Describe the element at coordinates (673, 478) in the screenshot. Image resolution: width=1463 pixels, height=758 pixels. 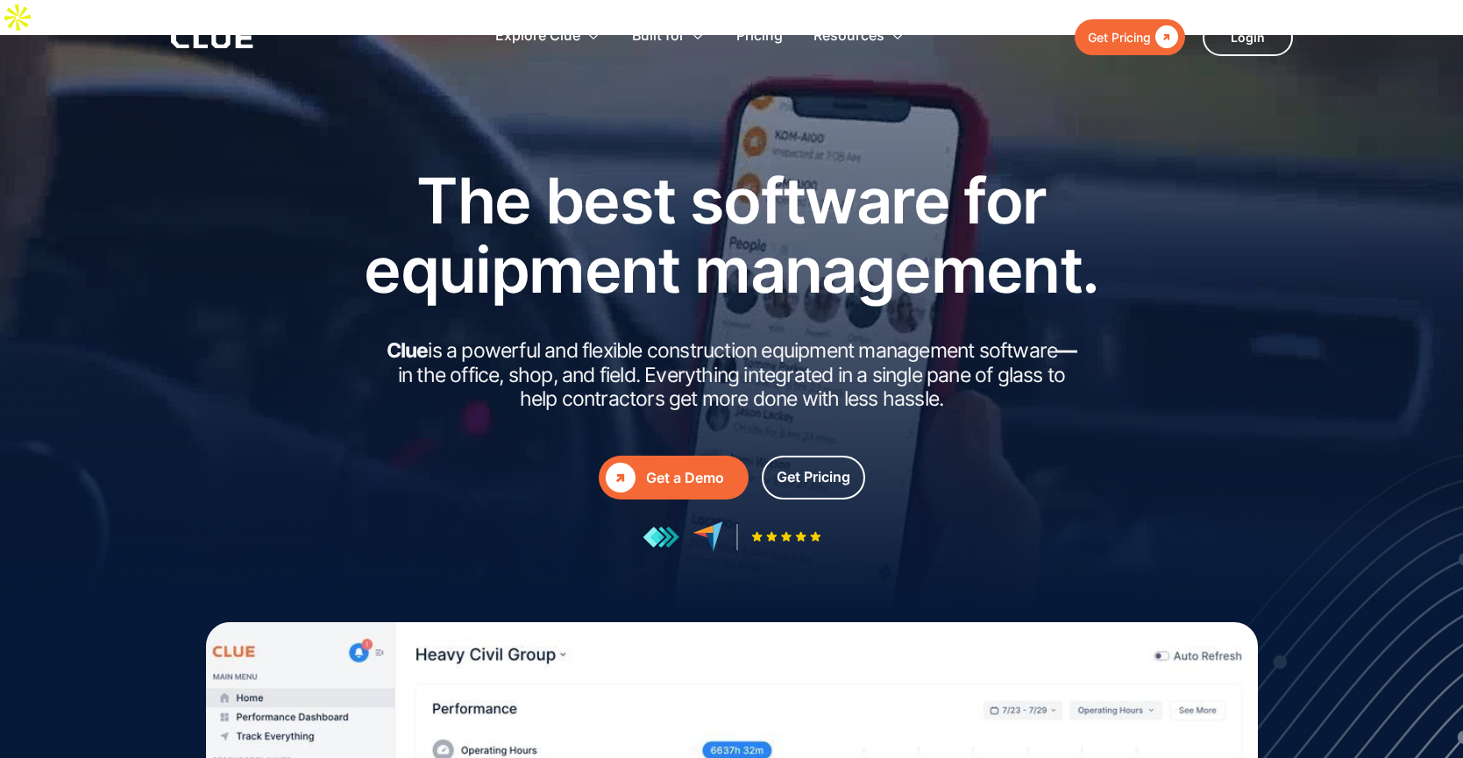
I see `a: Get a Demo` at that location.